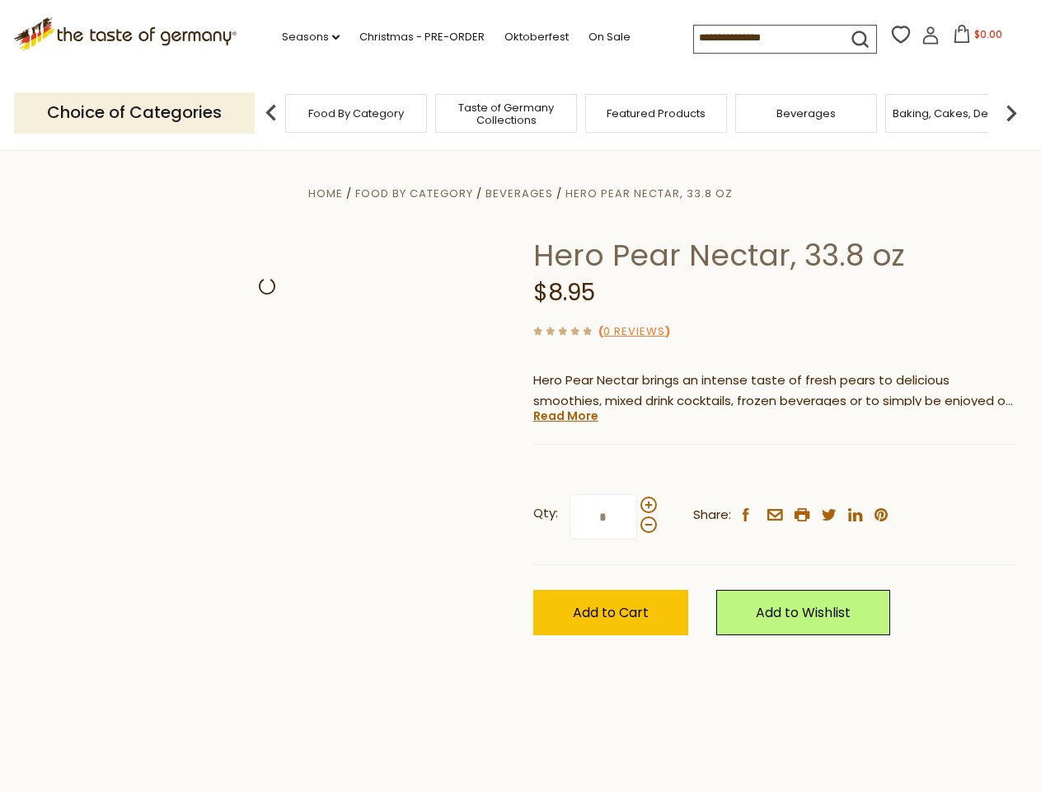  What do you see at coordinates (506, 114) in the screenshot?
I see `a: Taste of Germany Collections` at bounding box center [506, 114].